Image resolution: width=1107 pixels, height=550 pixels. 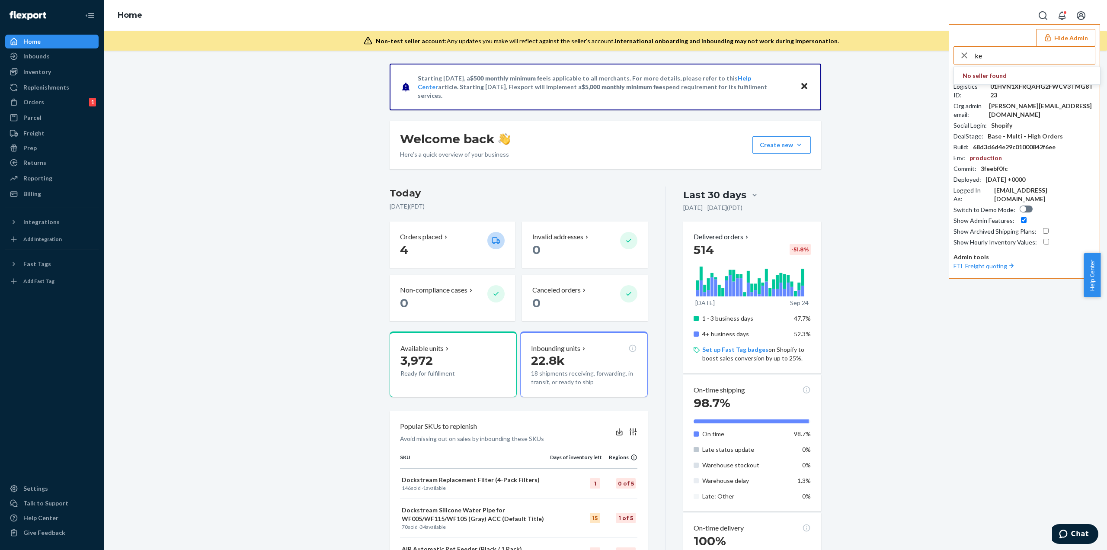 I want to click on img: hand-wave emoji, so click(x=504, y=139).